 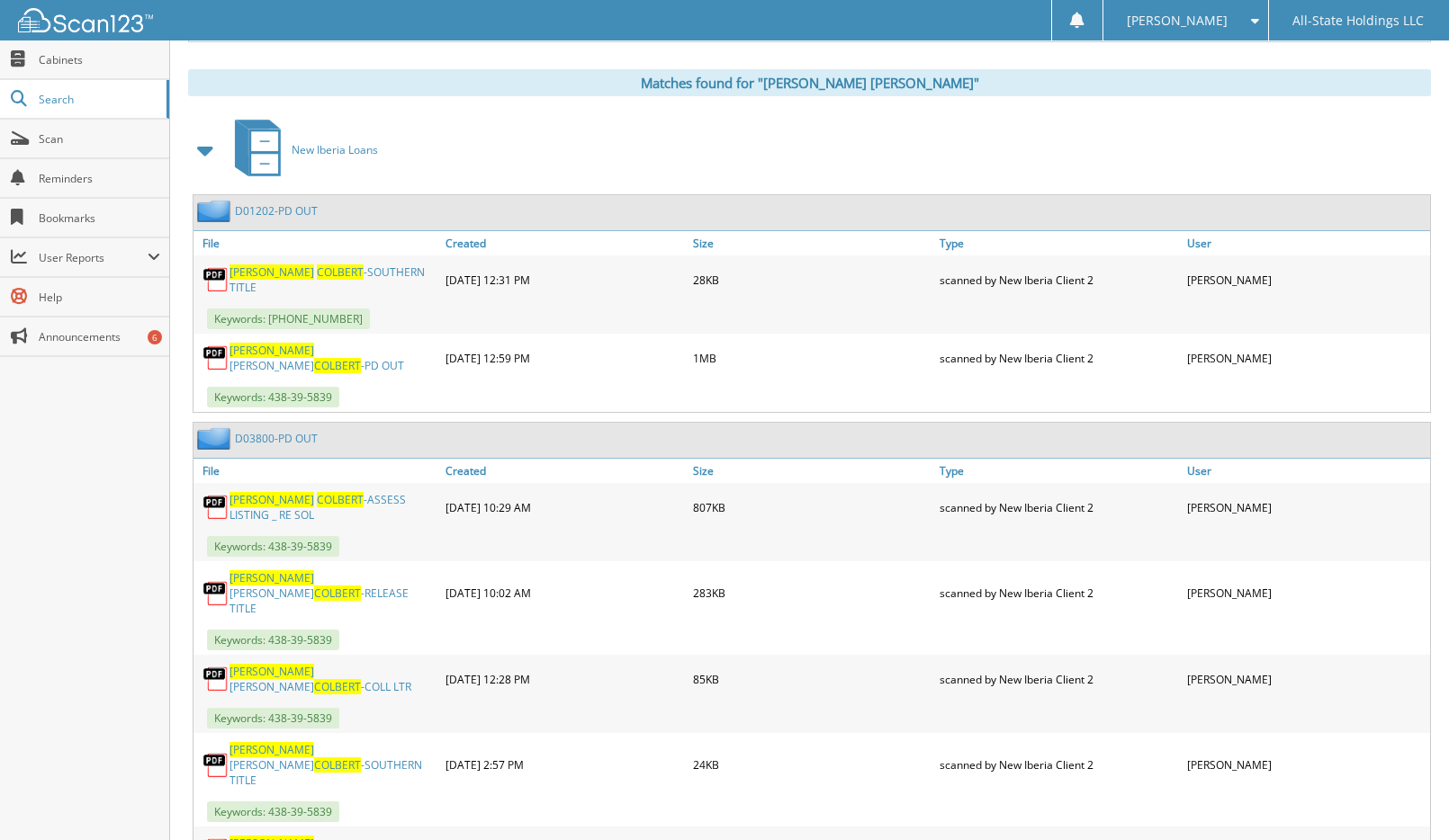 What do you see at coordinates (812, 680) in the screenshot?
I see `div: 85KB` at bounding box center [812, 680].